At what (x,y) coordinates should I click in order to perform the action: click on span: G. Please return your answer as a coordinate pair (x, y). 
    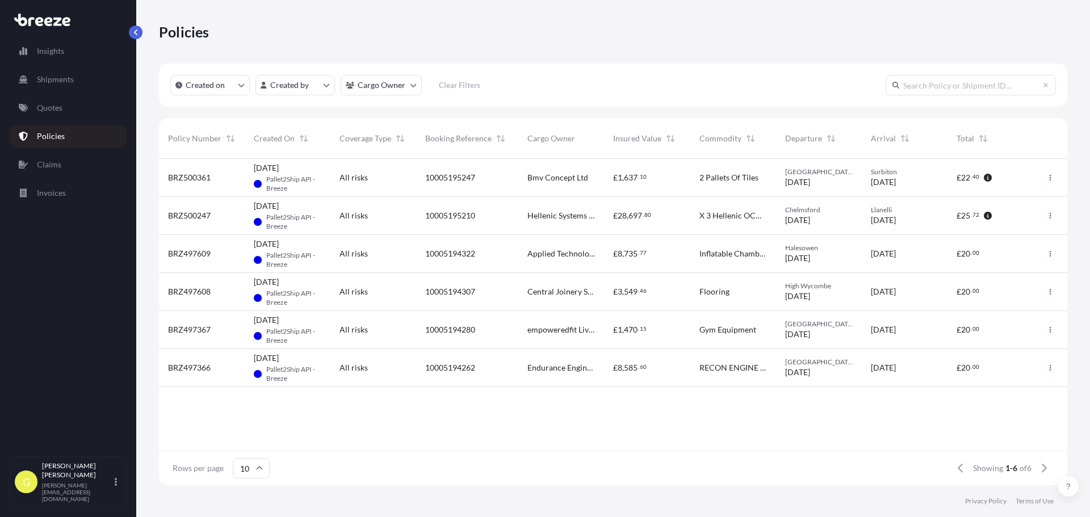
    Looking at the image, I should click on (26, 482).